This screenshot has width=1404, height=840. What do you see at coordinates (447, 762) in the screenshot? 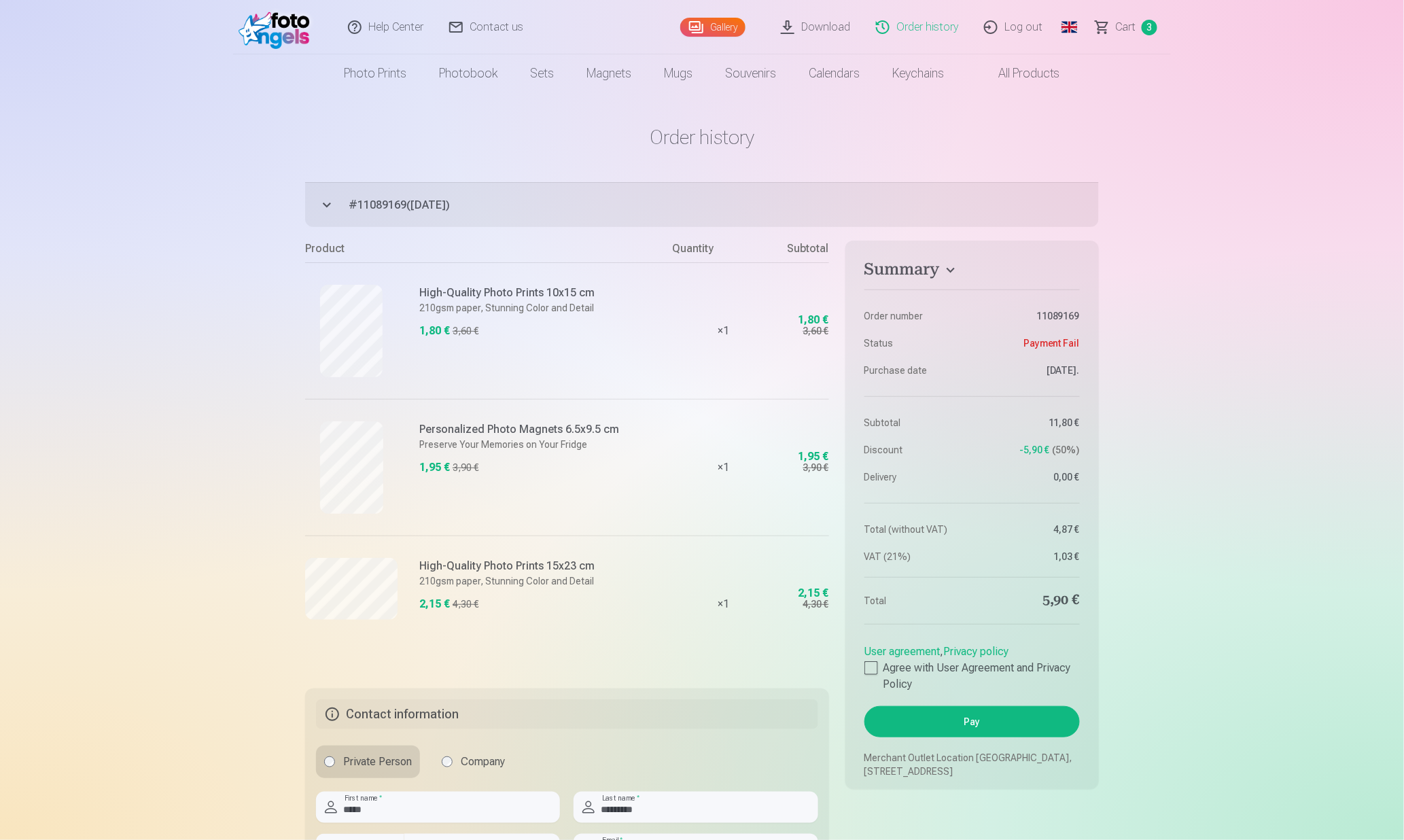
I see `input: Company` at bounding box center [447, 762].